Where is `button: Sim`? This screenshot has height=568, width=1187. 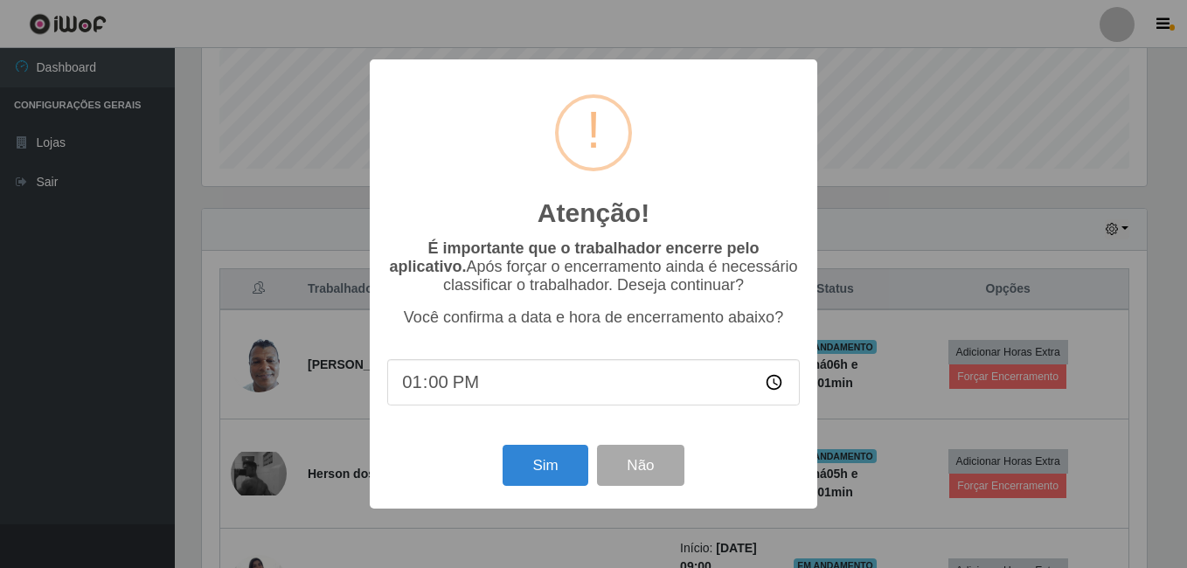
button: Sim is located at coordinates (544, 465).